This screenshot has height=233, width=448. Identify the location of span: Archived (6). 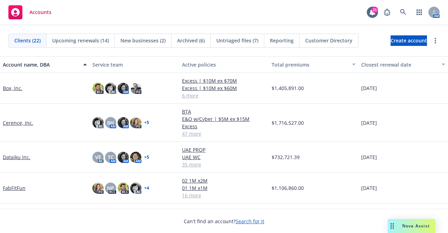
(191, 40).